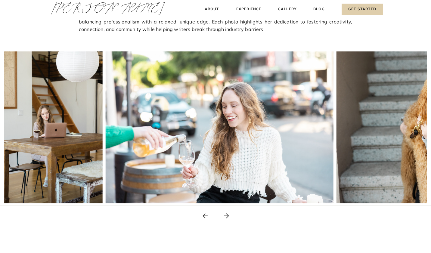  I want to click on h3: About, so click(211, 9).